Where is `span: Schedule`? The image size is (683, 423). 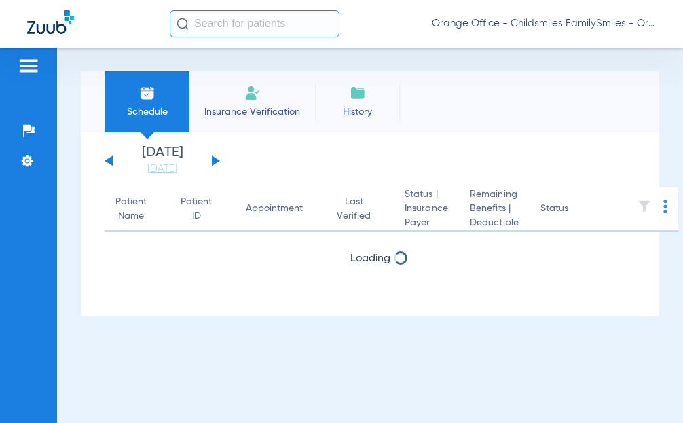 span: Schedule is located at coordinates (147, 112).